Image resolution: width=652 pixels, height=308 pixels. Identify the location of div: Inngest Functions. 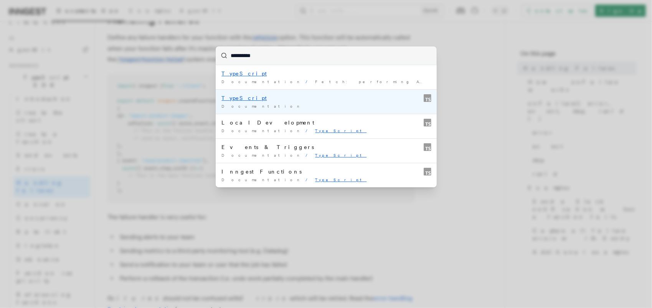
(326, 172).